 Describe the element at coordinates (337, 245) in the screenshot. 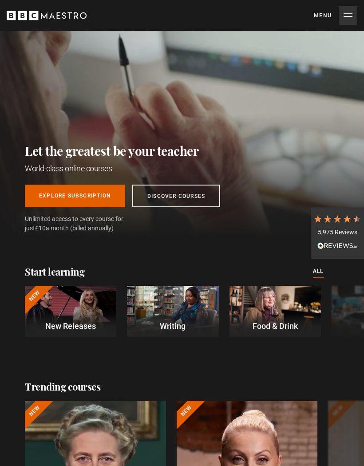

I see `img: REVIEWS.io` at that location.